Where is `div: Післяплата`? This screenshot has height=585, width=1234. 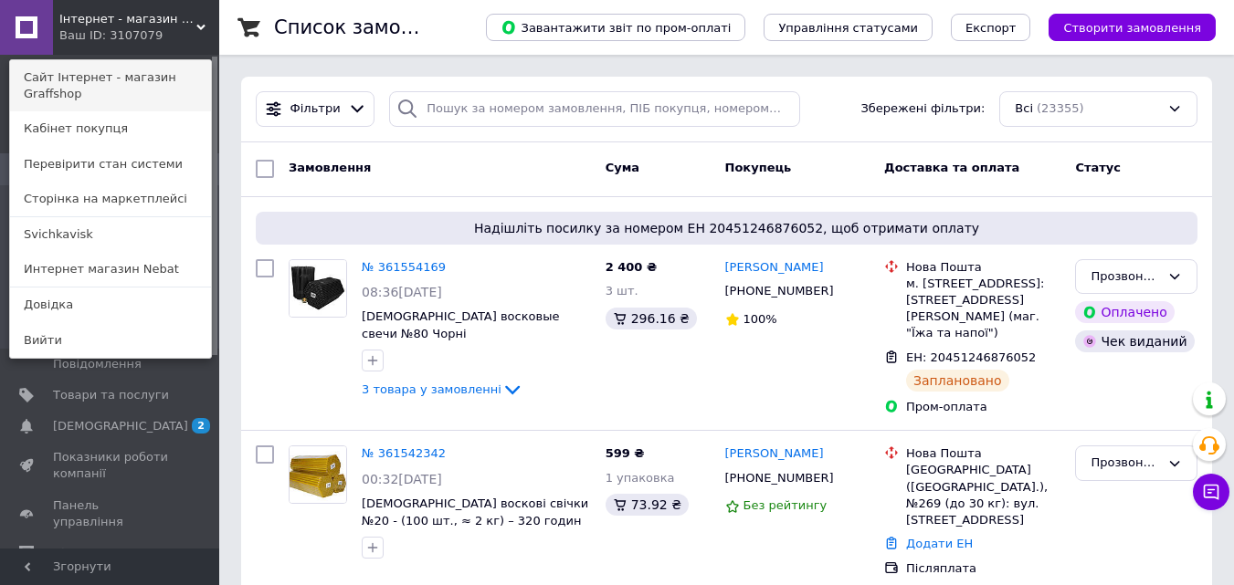
div: Післяплата is located at coordinates (982, 569).